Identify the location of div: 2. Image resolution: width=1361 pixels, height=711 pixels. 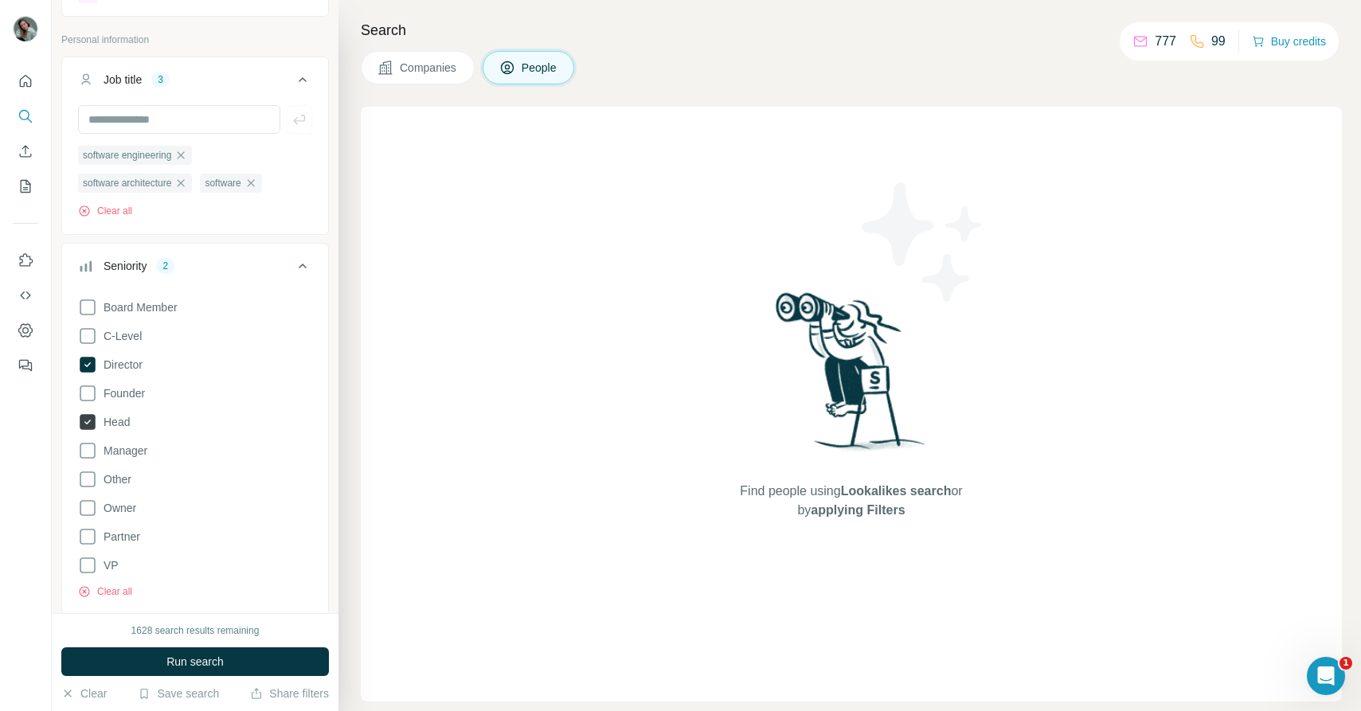
(165, 266).